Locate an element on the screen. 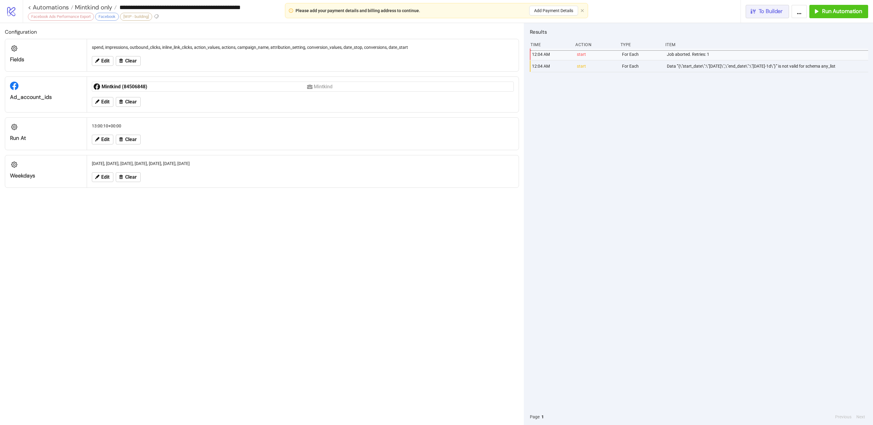 The width and height of the screenshot is (873, 425). button: 1 is located at coordinates (542, 416).